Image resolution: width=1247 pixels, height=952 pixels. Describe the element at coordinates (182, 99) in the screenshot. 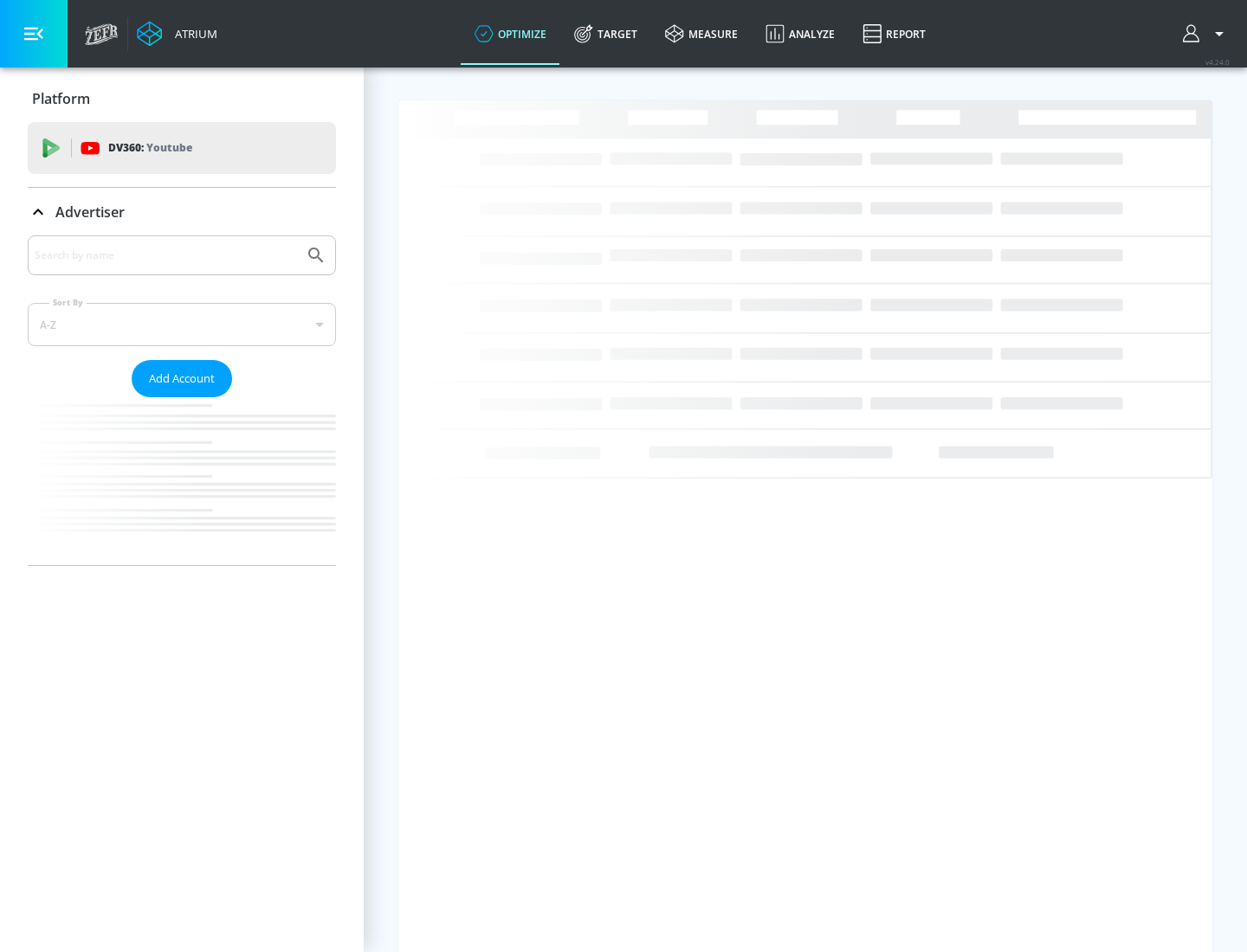

I see `div: Platform` at that location.